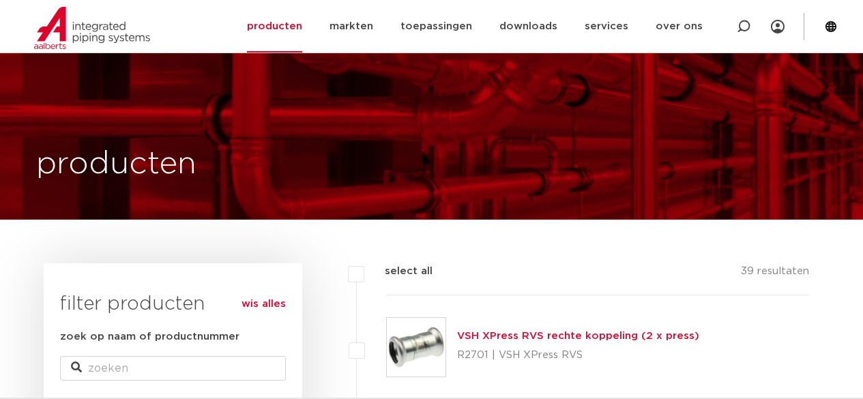  What do you see at coordinates (173, 369) in the screenshot?
I see `input: zoeken` at bounding box center [173, 369].